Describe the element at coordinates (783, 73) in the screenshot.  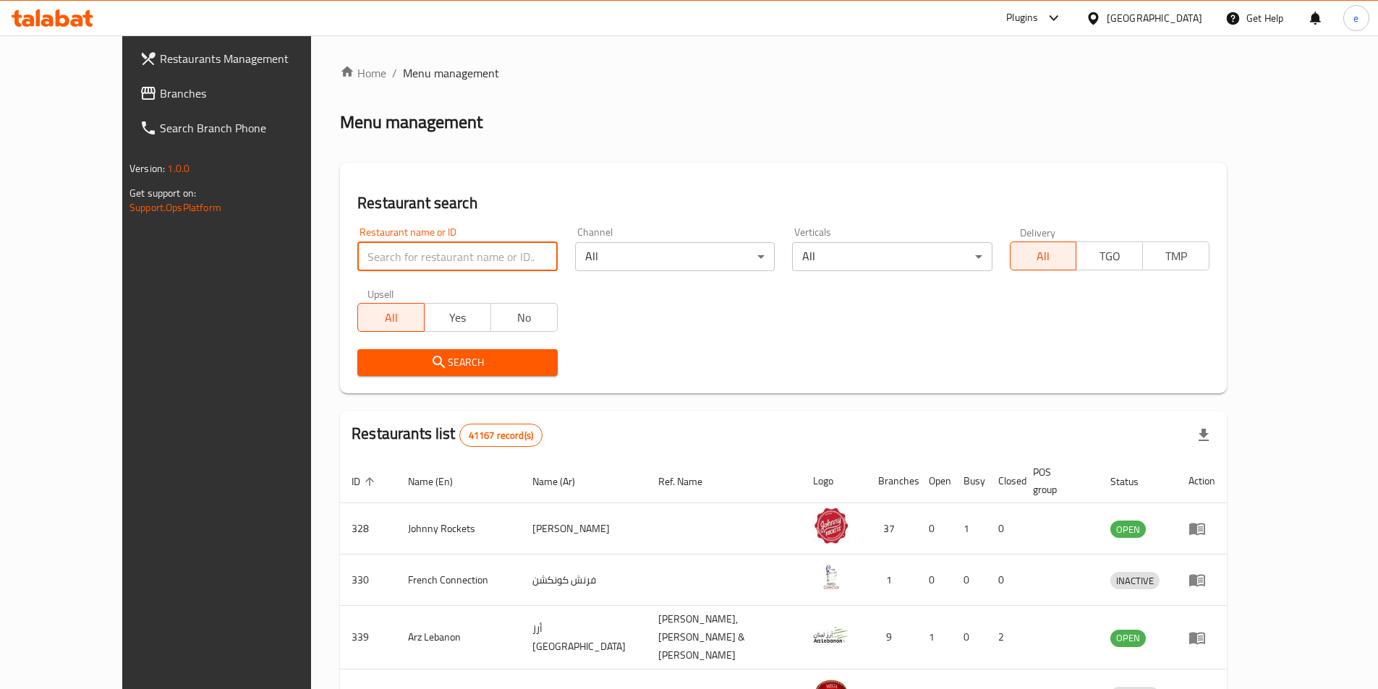
I see `nav: breadcrumb` at that location.